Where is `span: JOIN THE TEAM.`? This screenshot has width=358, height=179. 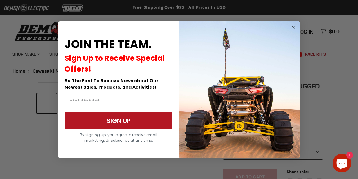 span: JOIN THE TEAM. is located at coordinates (108, 44).